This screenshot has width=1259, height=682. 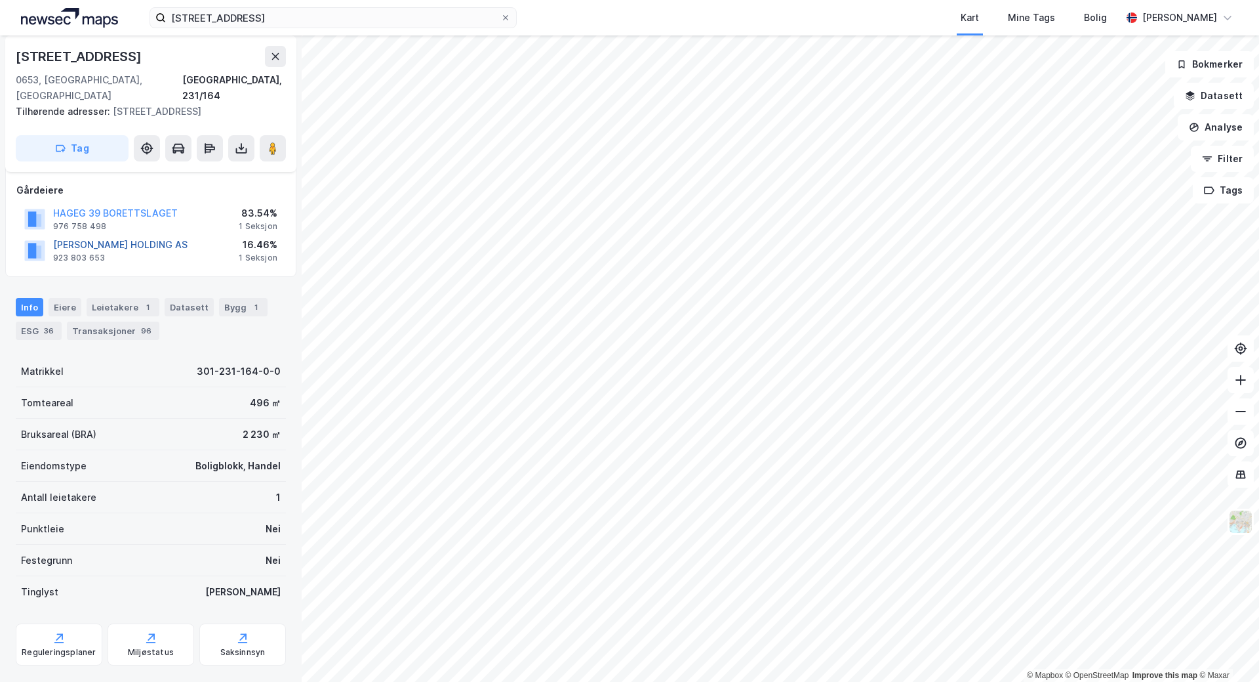 What do you see at coordinates (1241, 521) in the screenshot?
I see `img: Z` at bounding box center [1241, 521].